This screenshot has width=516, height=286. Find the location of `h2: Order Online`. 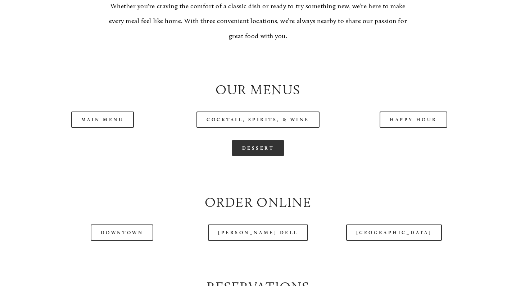

h2: Order Online is located at coordinates (258, 202).